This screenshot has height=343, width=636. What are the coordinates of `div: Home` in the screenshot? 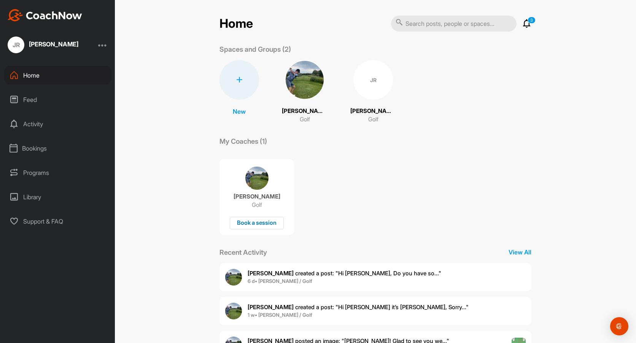 It's located at (58, 75).